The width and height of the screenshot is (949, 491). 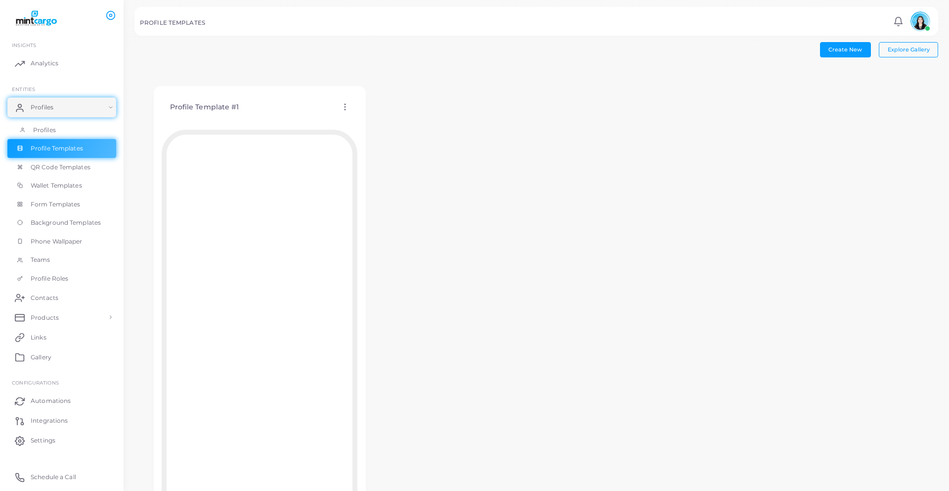 I want to click on a: Products, so click(x=62, y=317).